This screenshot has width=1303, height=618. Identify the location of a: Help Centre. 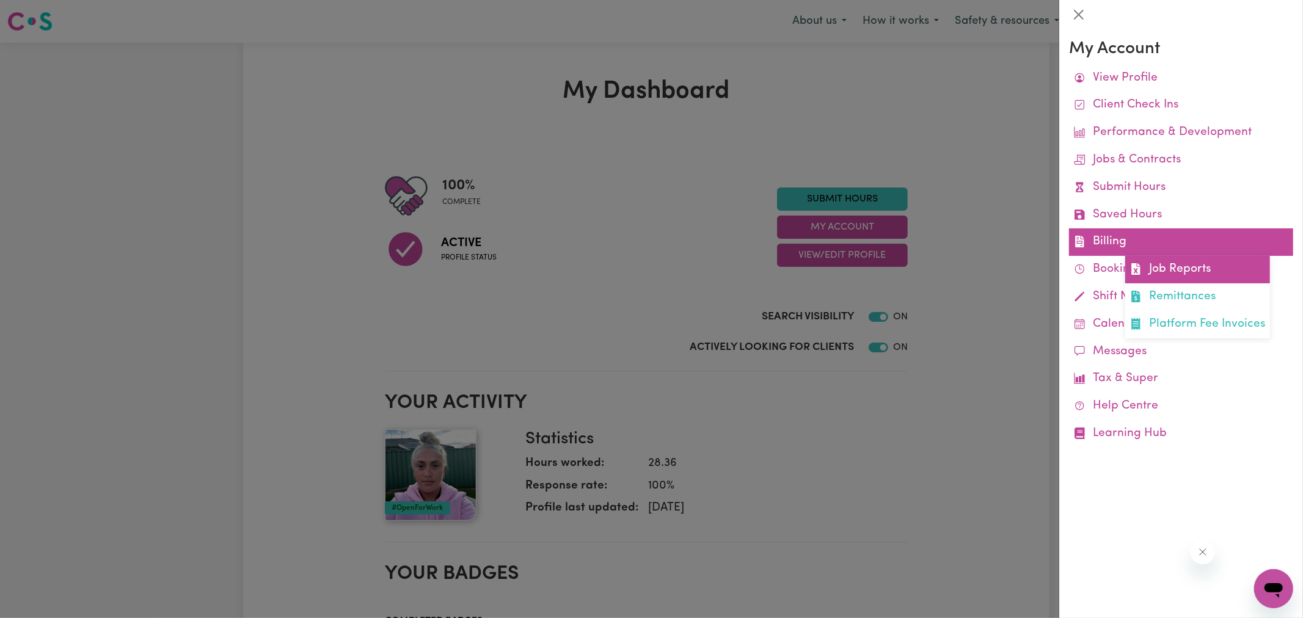
(1181, 406).